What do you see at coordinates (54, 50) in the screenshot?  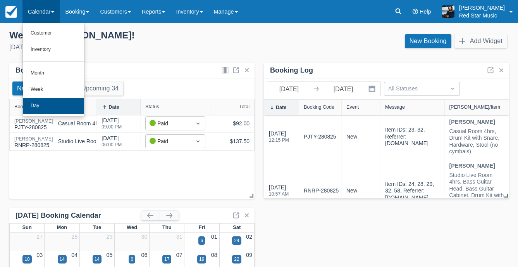 I see `a: Inventory` at bounding box center [54, 50].